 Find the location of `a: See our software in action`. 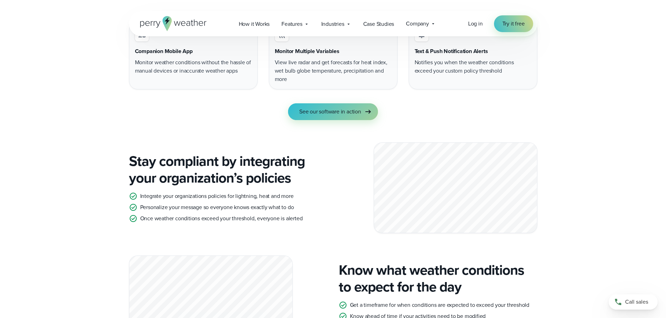

a: See our software in action is located at coordinates (333, 112).